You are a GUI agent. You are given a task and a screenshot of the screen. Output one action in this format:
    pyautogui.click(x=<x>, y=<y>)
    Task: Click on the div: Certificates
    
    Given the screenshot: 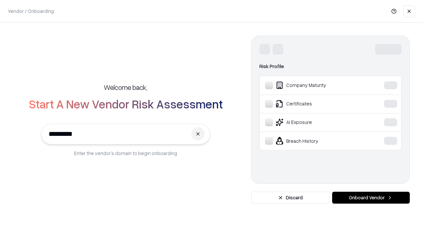 What is the action you would take?
    pyautogui.click(x=314, y=104)
    